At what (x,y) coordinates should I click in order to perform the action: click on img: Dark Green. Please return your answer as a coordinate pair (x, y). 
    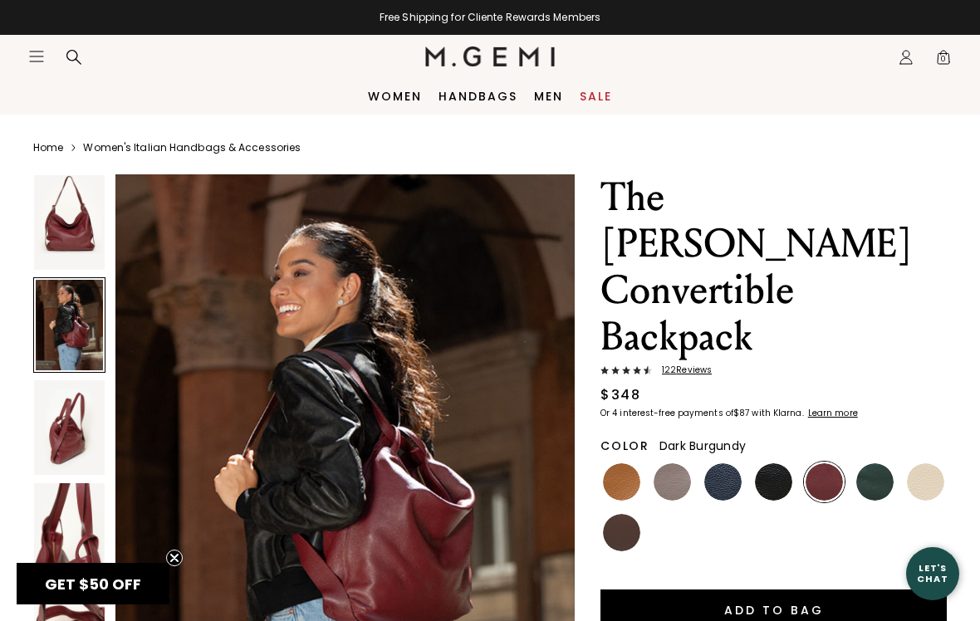
    Looking at the image, I should click on (874, 482).